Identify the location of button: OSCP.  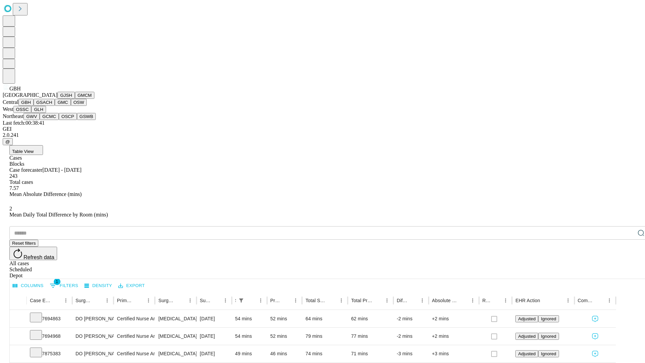
(68, 116).